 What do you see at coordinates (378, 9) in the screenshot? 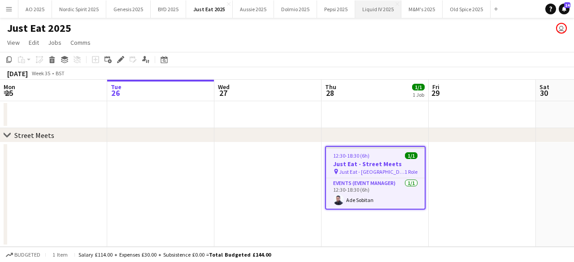
I see `button: Liquid IV 2025` at bounding box center [378, 9].